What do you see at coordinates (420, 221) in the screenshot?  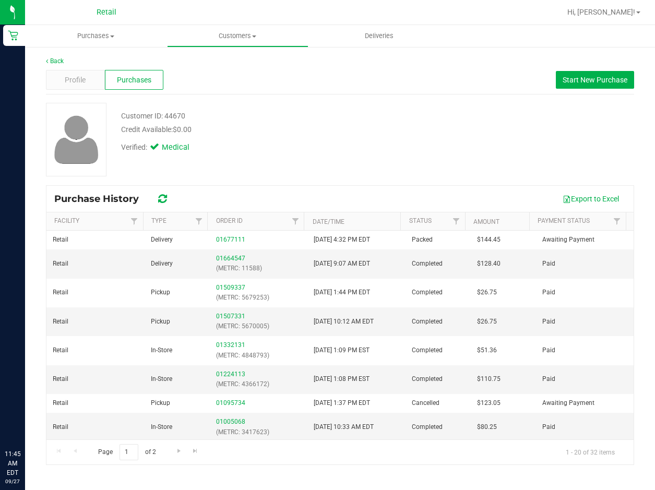 I see `a: Status` at bounding box center [420, 221].